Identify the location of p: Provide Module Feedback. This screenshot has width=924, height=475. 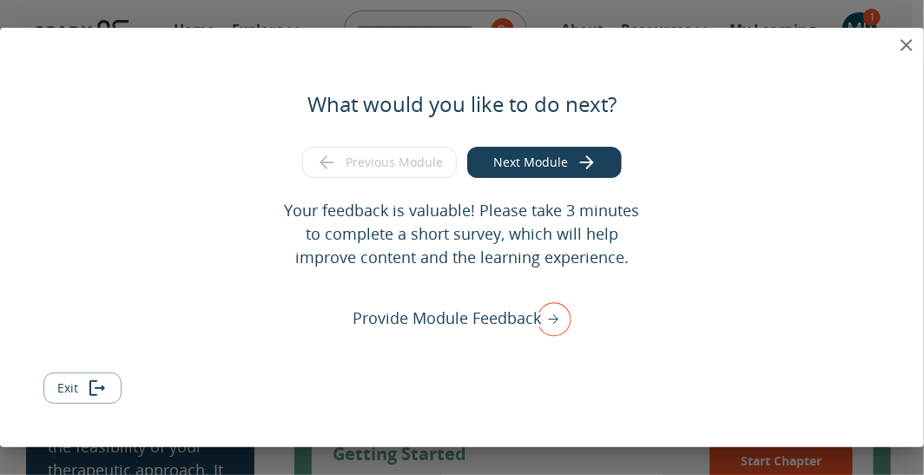
(446, 318).